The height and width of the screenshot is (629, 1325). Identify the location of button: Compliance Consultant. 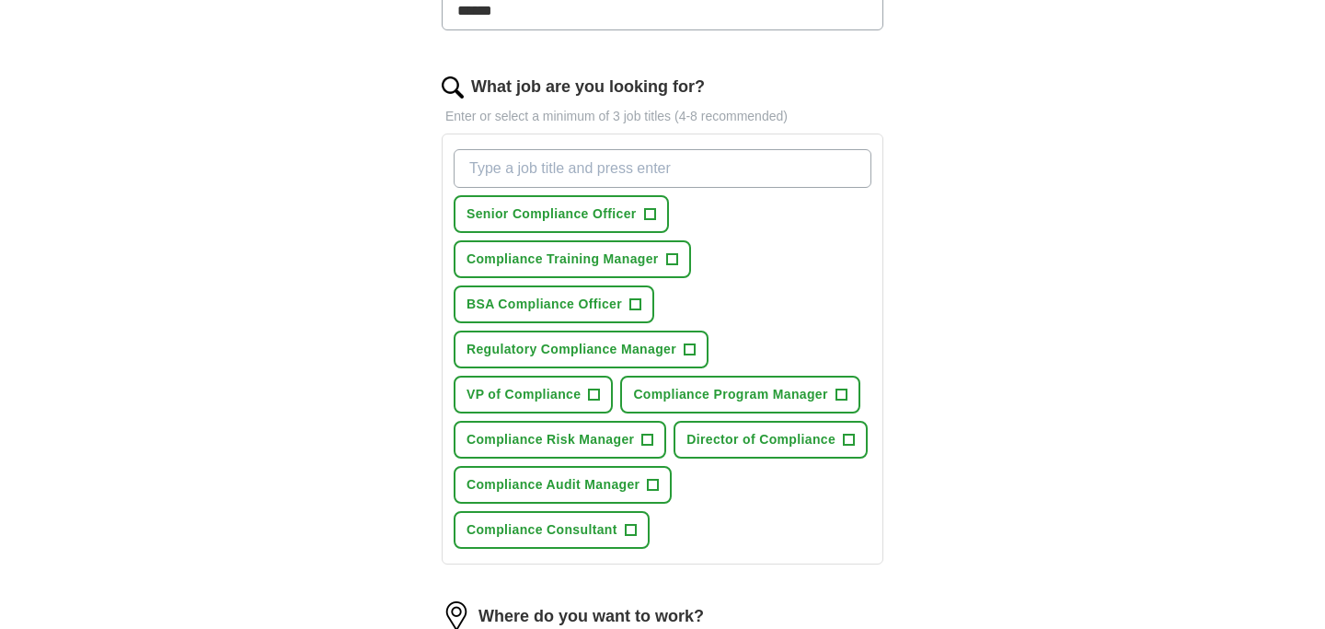
(551, 529).